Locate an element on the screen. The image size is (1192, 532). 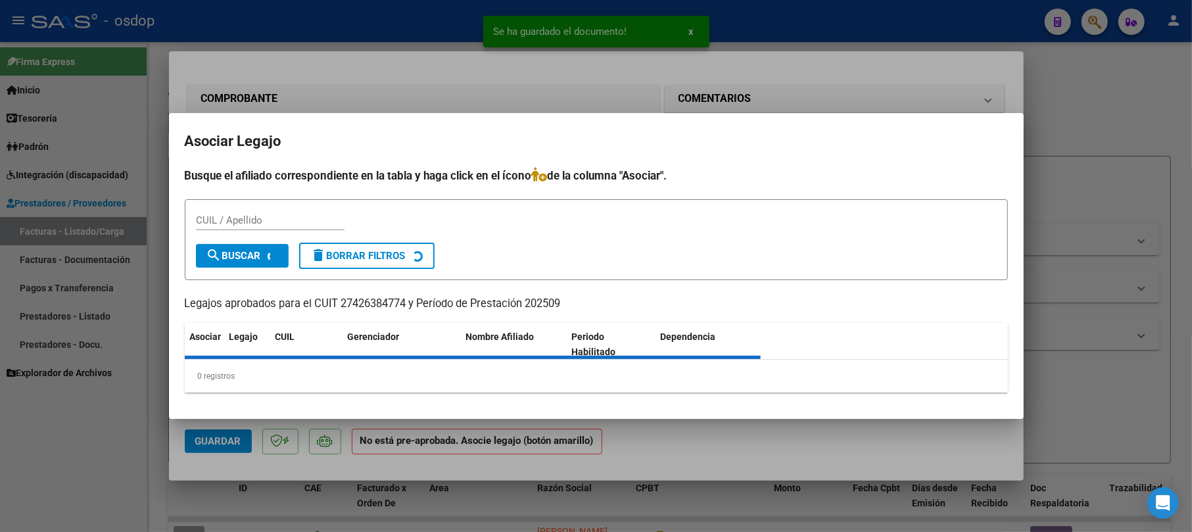
span: Periodo Habilitado is located at coordinates (593, 344).